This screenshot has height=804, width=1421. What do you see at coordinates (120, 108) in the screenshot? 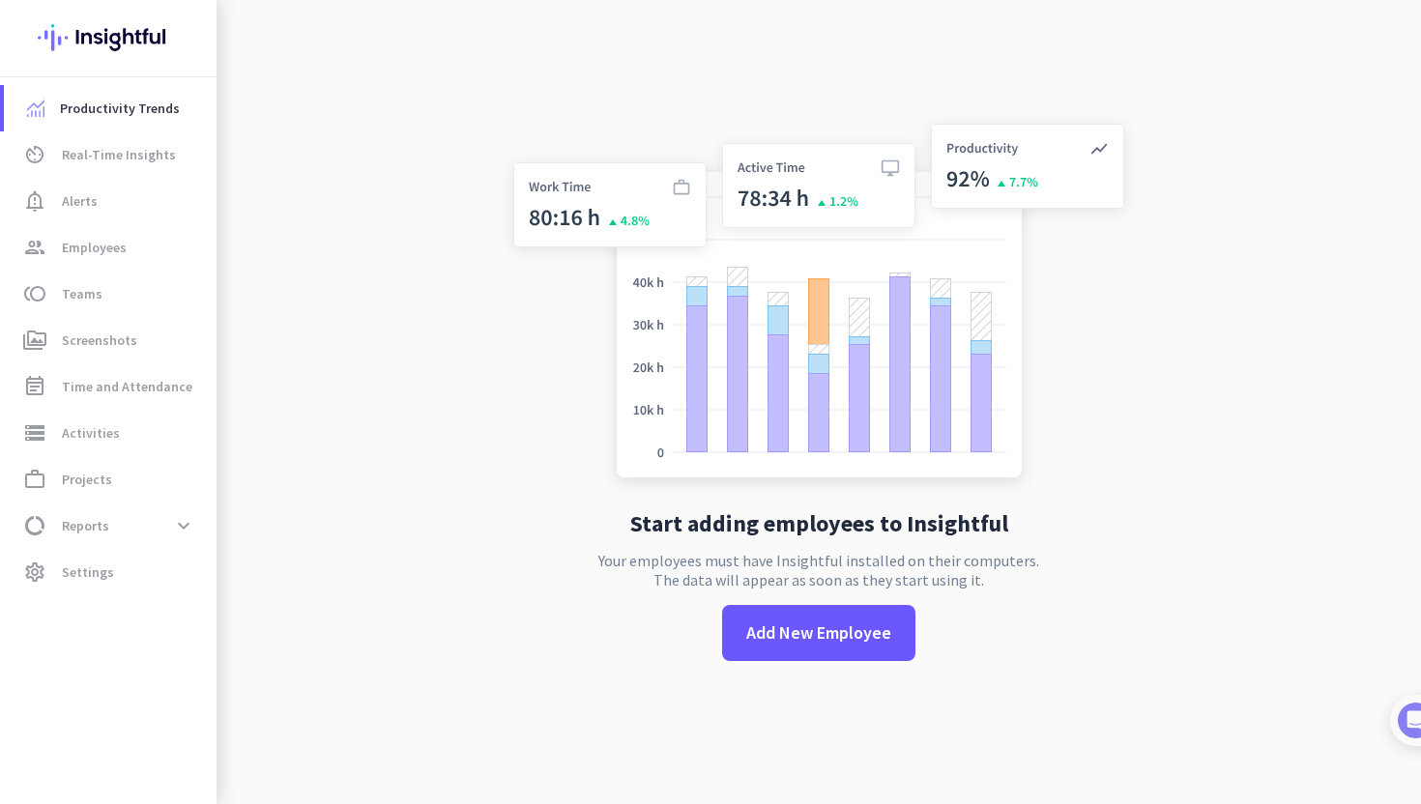
I see `span: Productivity Trends` at bounding box center [120, 108].